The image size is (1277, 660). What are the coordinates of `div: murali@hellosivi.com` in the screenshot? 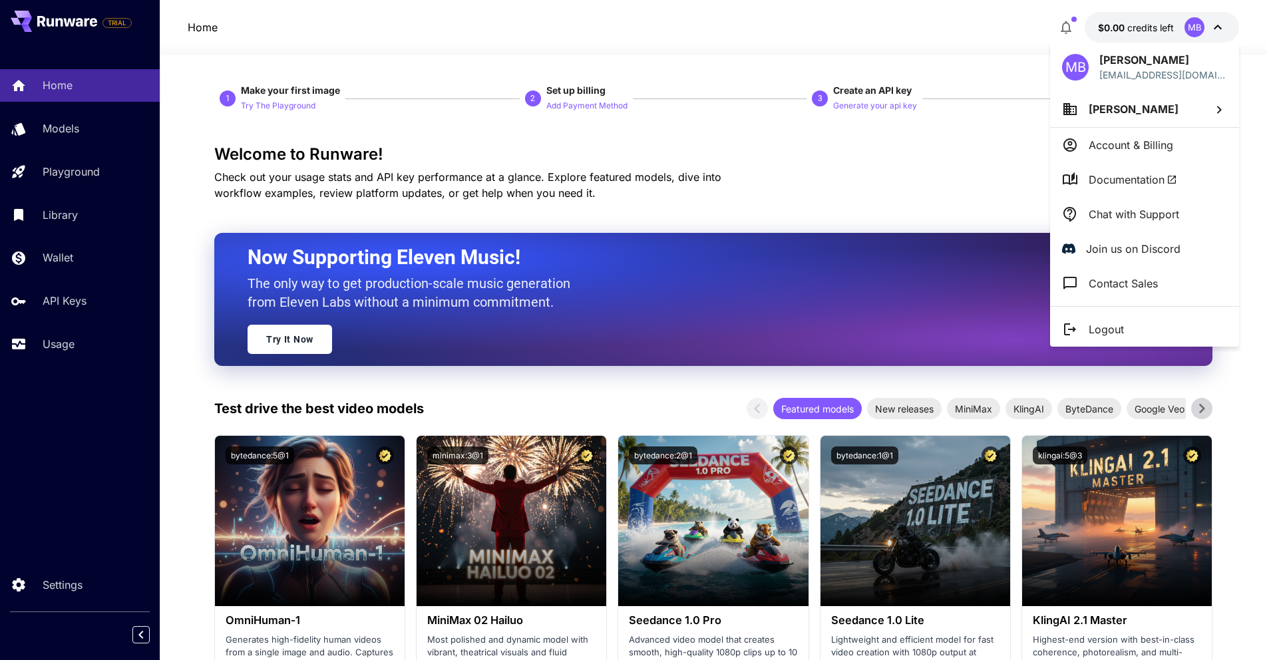 It's located at (1163, 75).